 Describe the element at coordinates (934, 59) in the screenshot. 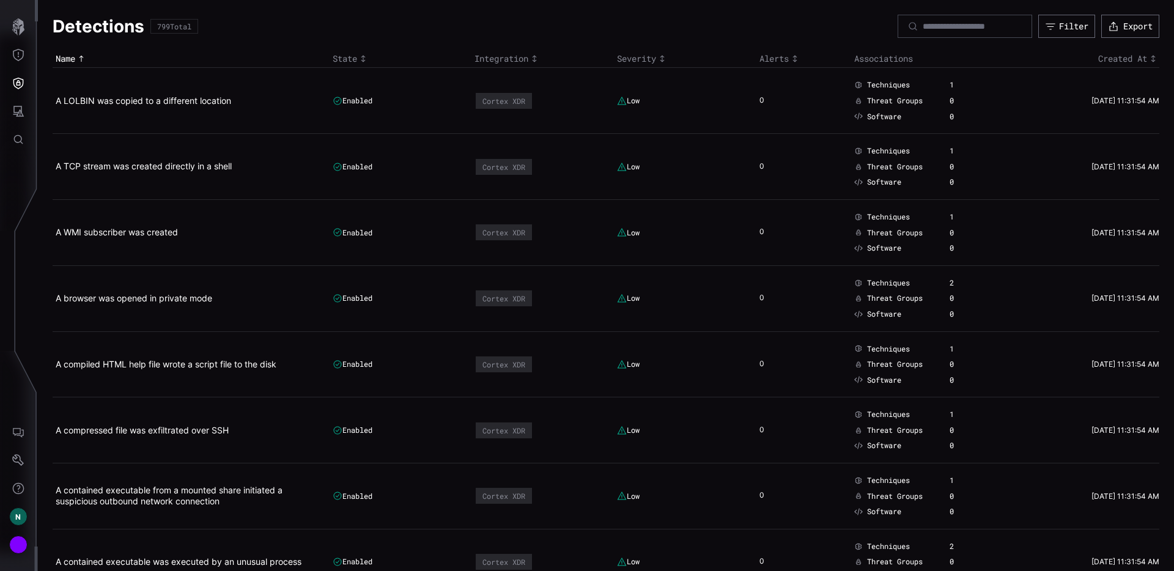

I see `th: Associations` at that location.